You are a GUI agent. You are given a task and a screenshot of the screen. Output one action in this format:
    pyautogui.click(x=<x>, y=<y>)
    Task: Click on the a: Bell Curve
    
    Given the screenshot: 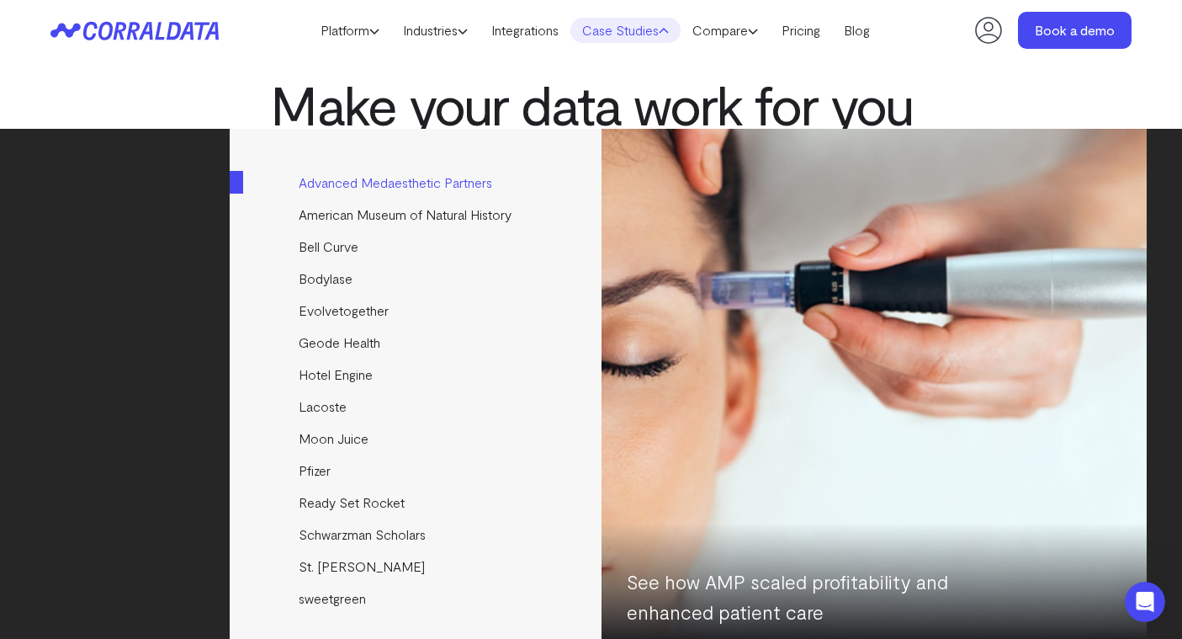 What is the action you would take?
    pyautogui.click(x=417, y=247)
    